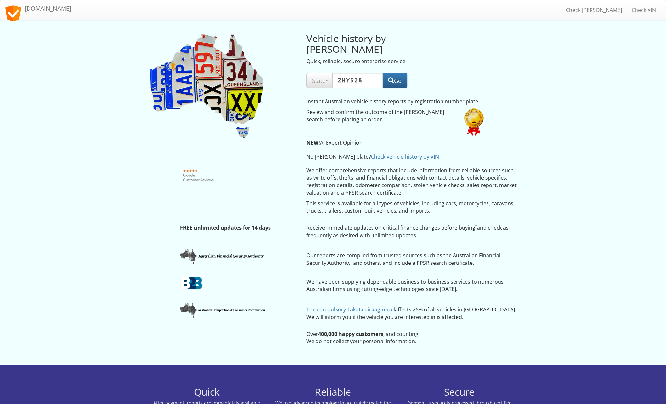  Describe the element at coordinates (320, 81) in the screenshot. I see `span: State` at that location.